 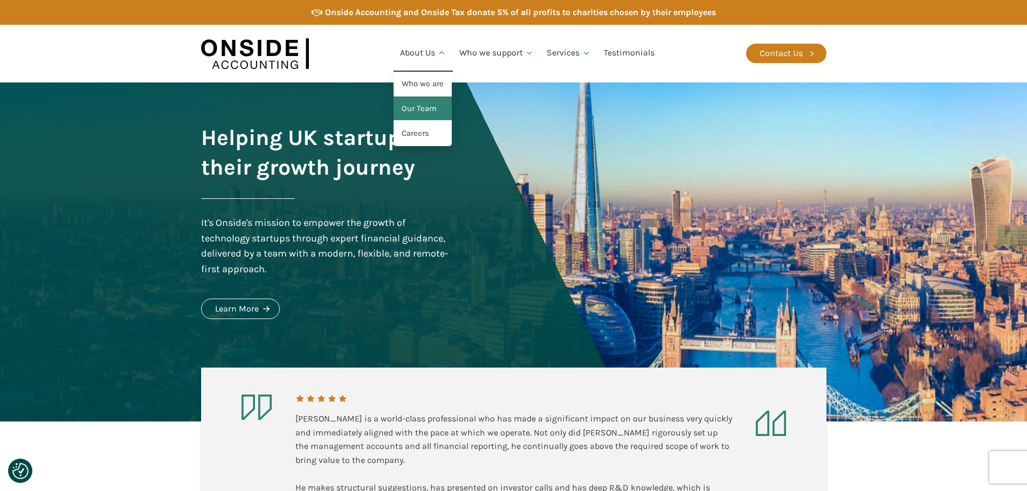 What do you see at coordinates (569, 53) in the screenshot?
I see `a: Services` at bounding box center [569, 53].